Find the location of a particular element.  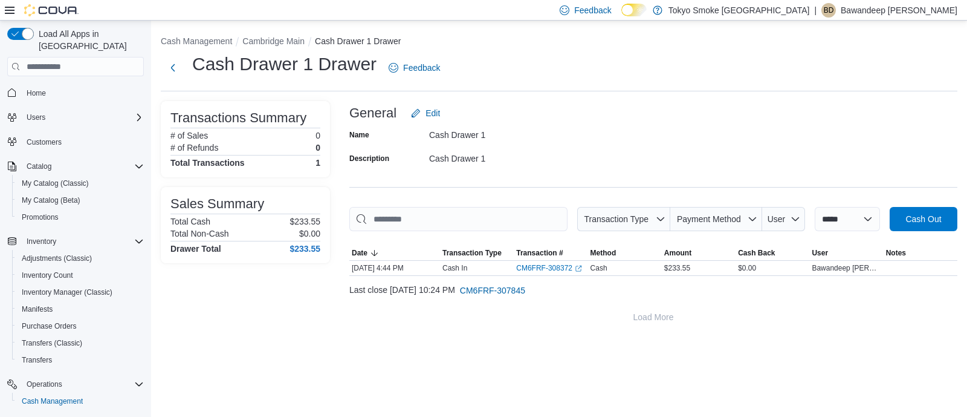

span: Cash Back is located at coordinates (756, 253).